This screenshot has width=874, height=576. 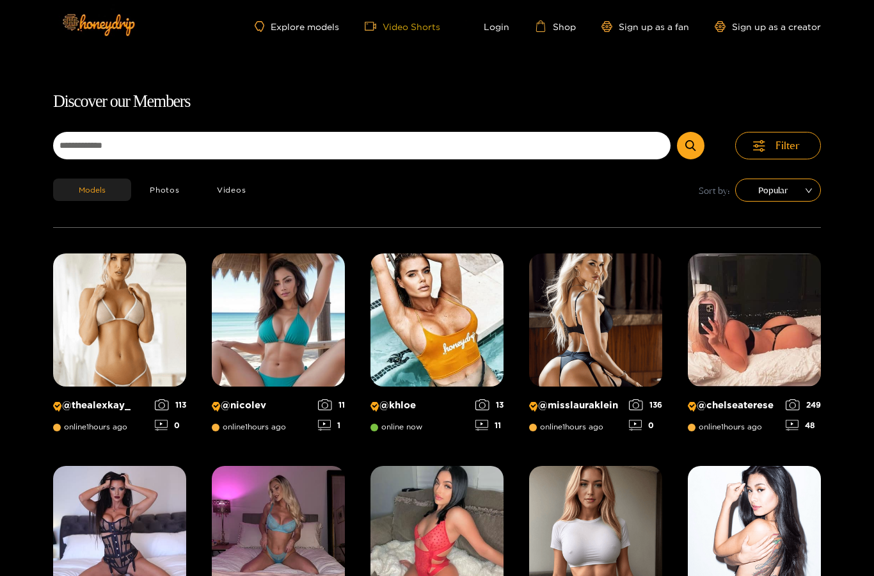 I want to click on p: @ nicolev, so click(x=262, y=405).